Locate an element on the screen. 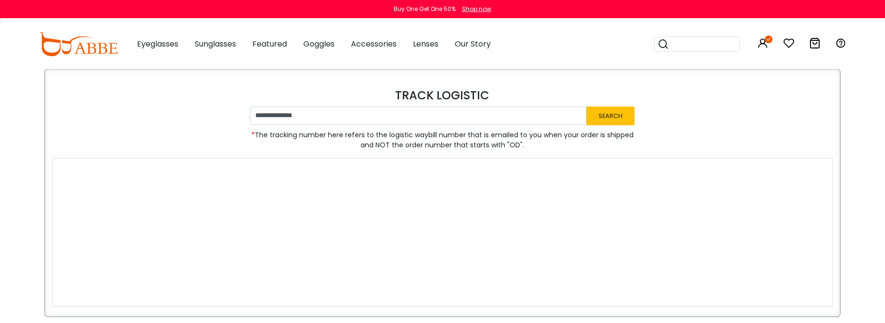  span: Lenses is located at coordinates (425, 44).